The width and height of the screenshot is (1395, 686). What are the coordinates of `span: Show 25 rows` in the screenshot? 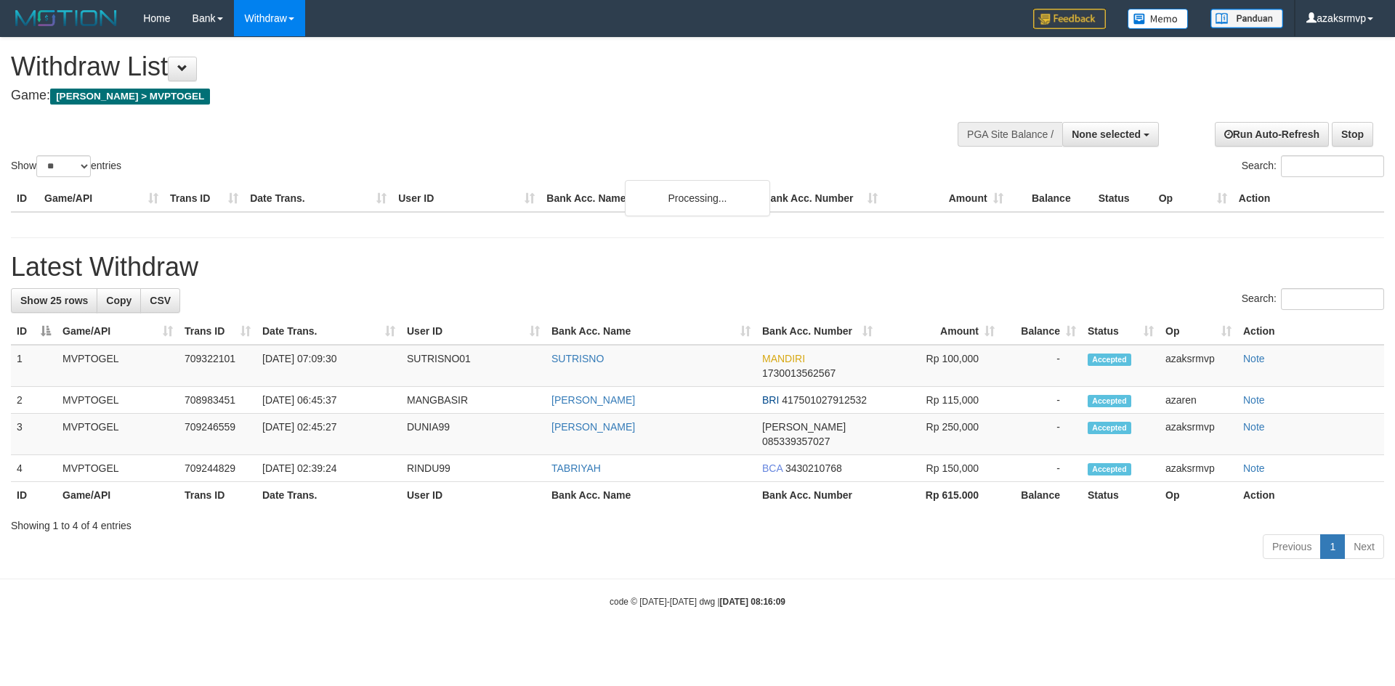 It's located at (54, 301).